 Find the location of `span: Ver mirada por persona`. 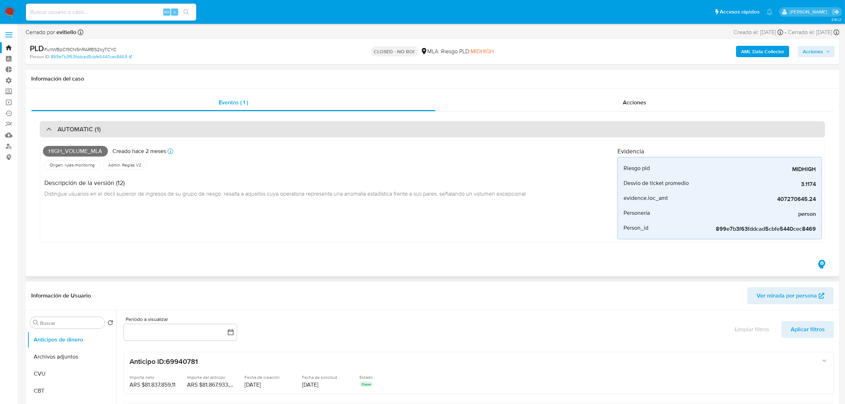

span: Ver mirada por persona is located at coordinates (787, 296).